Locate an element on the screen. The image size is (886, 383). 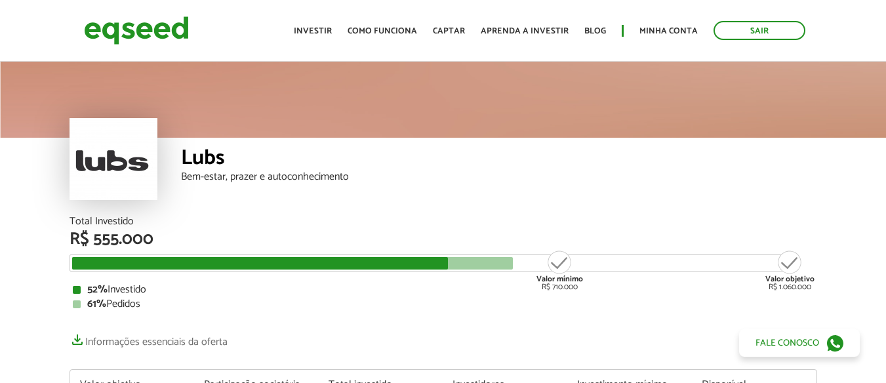
a: Captar is located at coordinates (449, 31).